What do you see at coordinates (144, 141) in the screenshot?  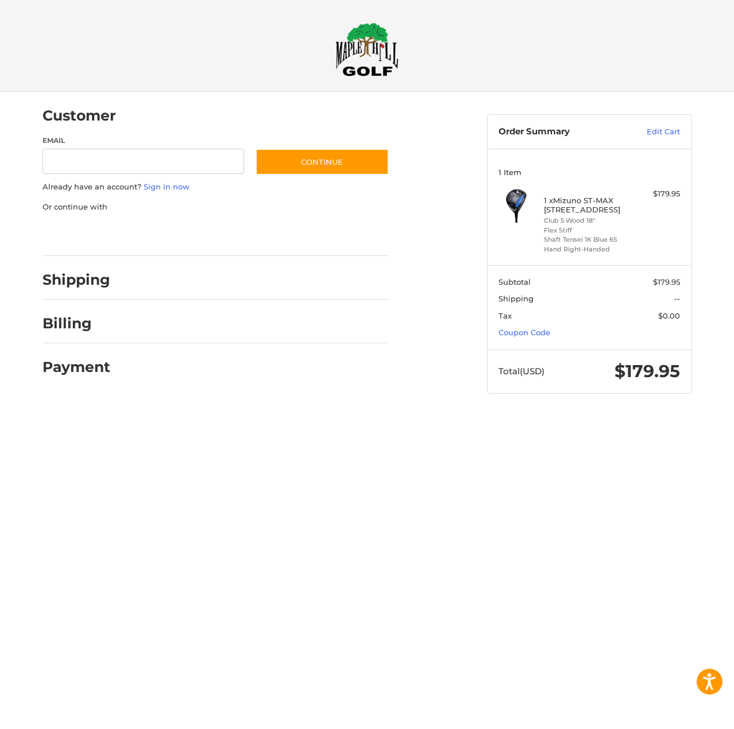 I see `label: Email` at bounding box center [144, 141].